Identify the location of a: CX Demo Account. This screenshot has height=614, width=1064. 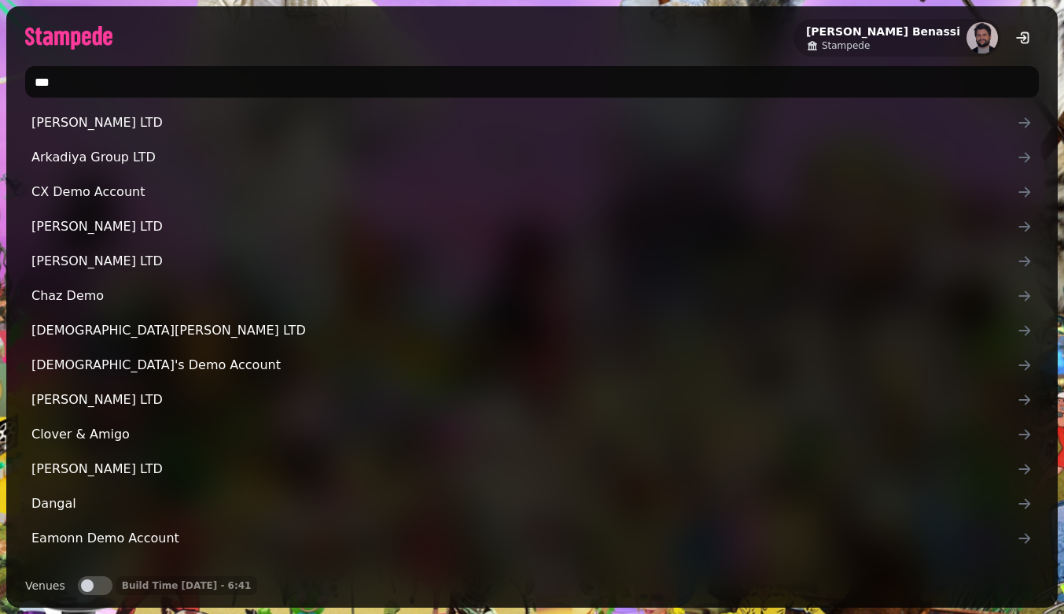
(532, 192).